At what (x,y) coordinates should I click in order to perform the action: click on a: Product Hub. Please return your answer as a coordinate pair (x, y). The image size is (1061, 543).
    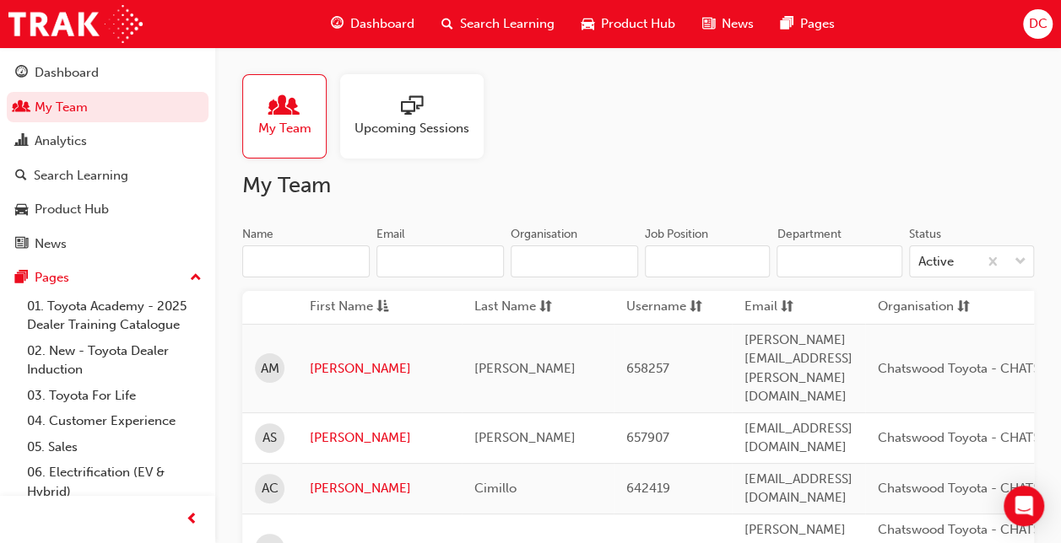
    Looking at the image, I should click on (107, 209).